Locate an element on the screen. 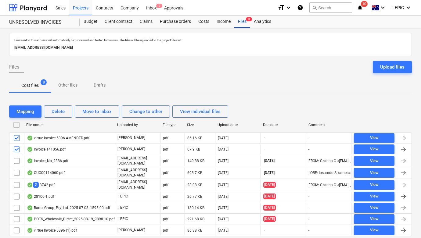 The height and width of the screenshot is (238, 421). div: 3742.pdf is located at coordinates (41, 185).